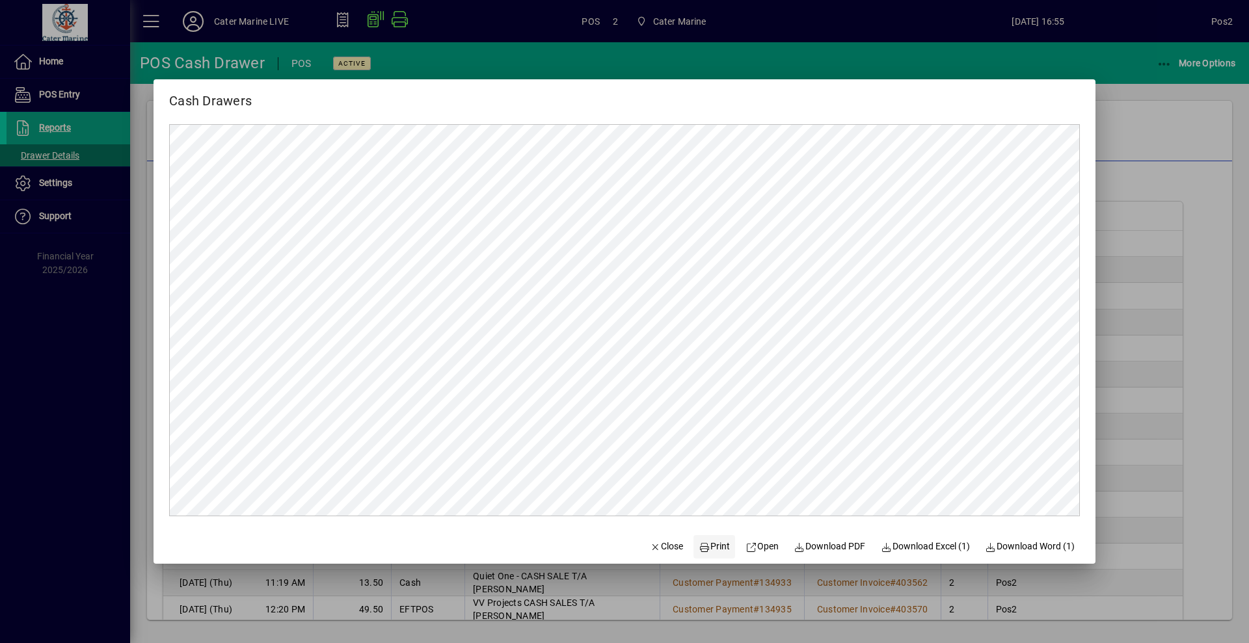 The width and height of the screenshot is (1249, 643). What do you see at coordinates (925, 546) in the screenshot?
I see `span: Download Excel (1)` at bounding box center [925, 546].